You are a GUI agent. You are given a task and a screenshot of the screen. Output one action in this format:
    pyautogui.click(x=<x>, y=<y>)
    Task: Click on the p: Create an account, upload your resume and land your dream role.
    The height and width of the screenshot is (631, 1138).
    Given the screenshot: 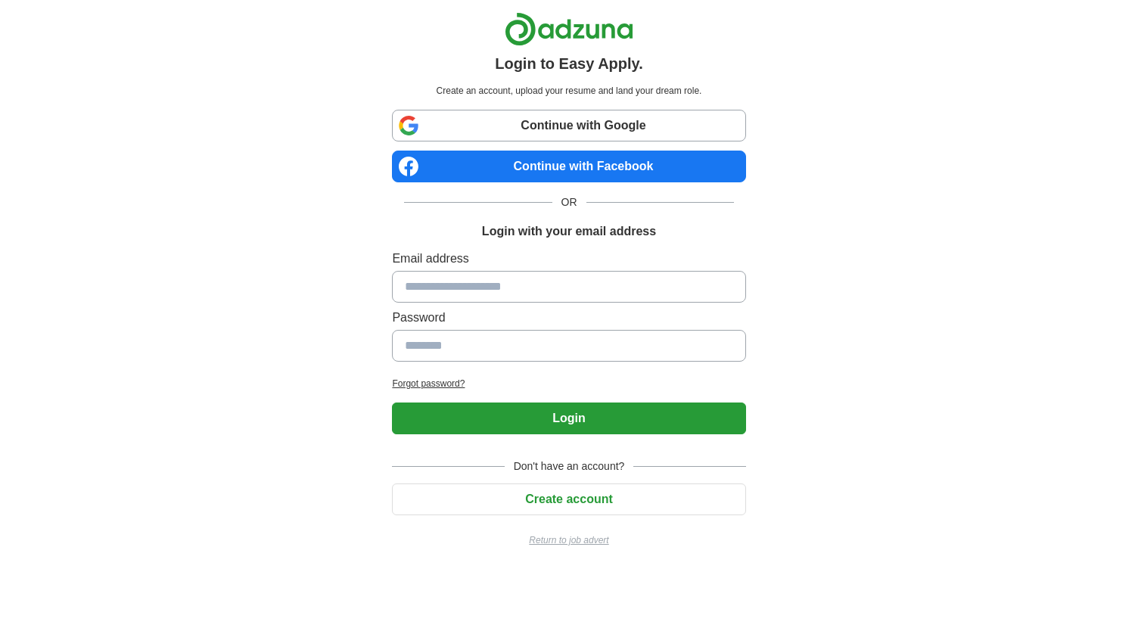 What is the action you would take?
    pyautogui.click(x=568, y=91)
    